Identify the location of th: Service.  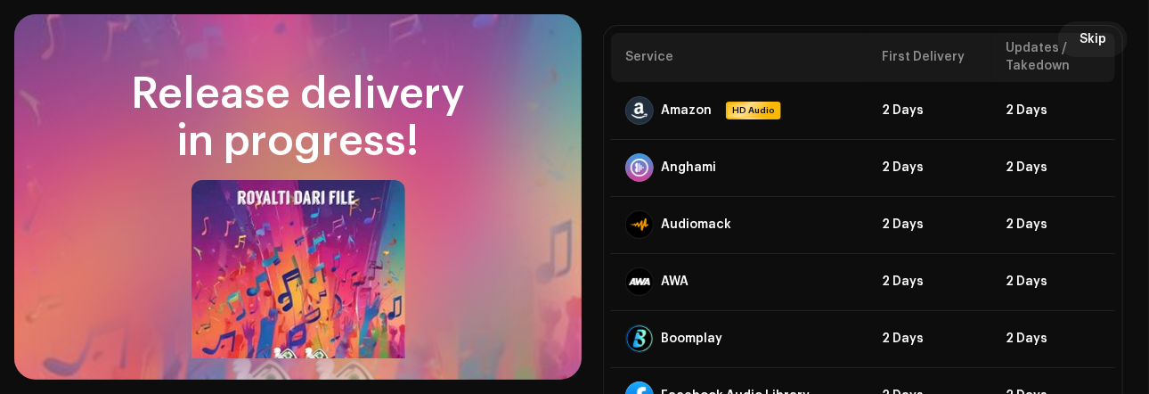
(739, 57).